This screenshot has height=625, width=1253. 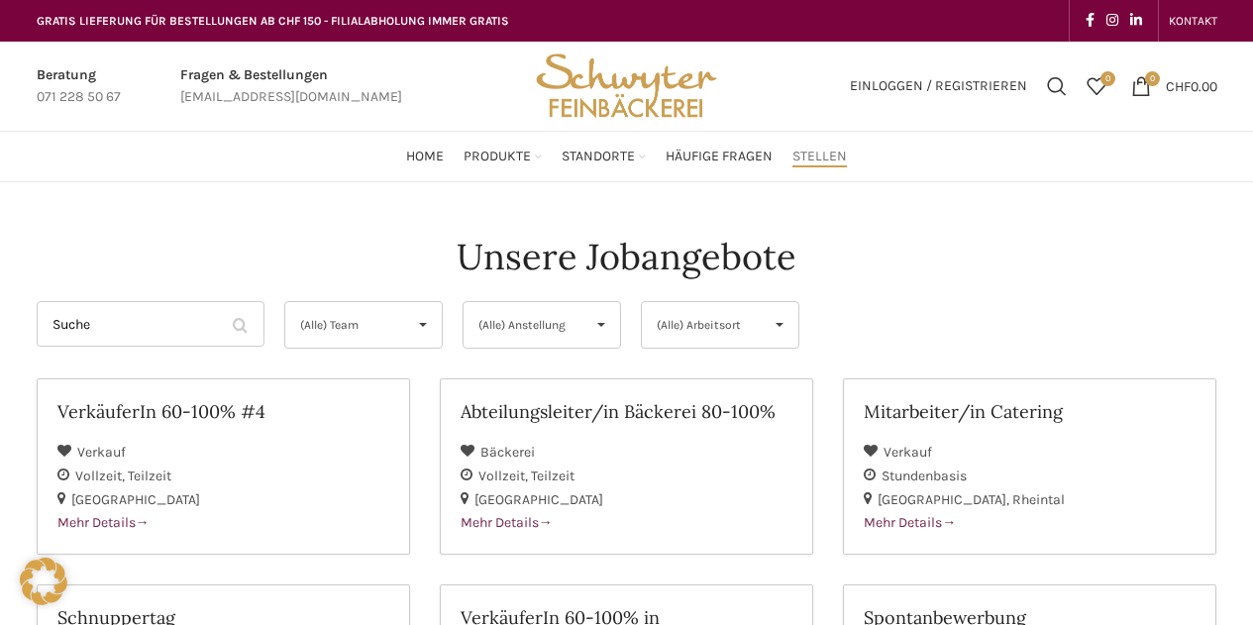 What do you see at coordinates (1192, 85) in the screenshot?
I see `bdi: 0.00` at bounding box center [1192, 85].